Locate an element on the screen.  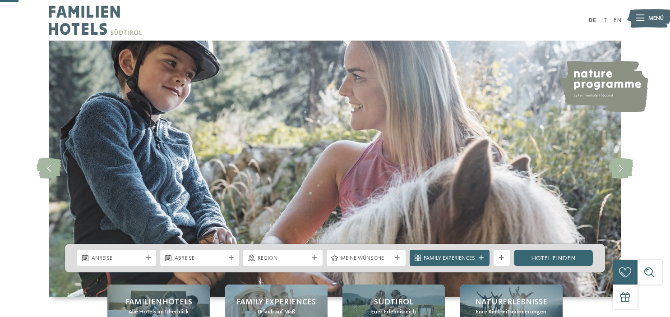
span: Meine Wünsche is located at coordinates (366, 258).